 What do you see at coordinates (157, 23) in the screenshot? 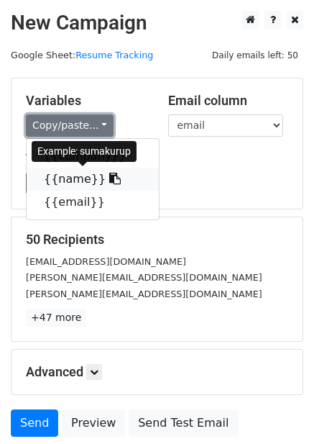
I see `h2: New Campaign` at bounding box center [157, 23].